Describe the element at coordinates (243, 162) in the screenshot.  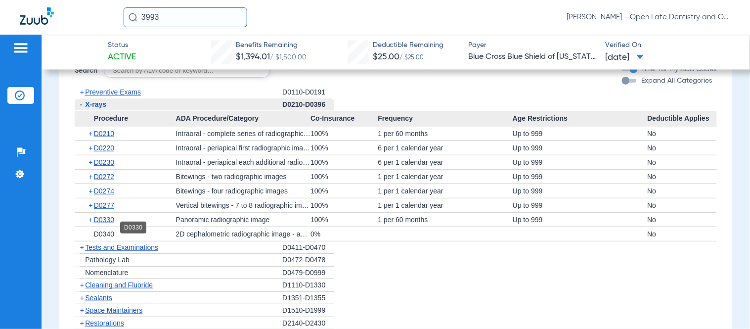
I see `div: Intraoral - periapical each additional radiographic image` at that location.